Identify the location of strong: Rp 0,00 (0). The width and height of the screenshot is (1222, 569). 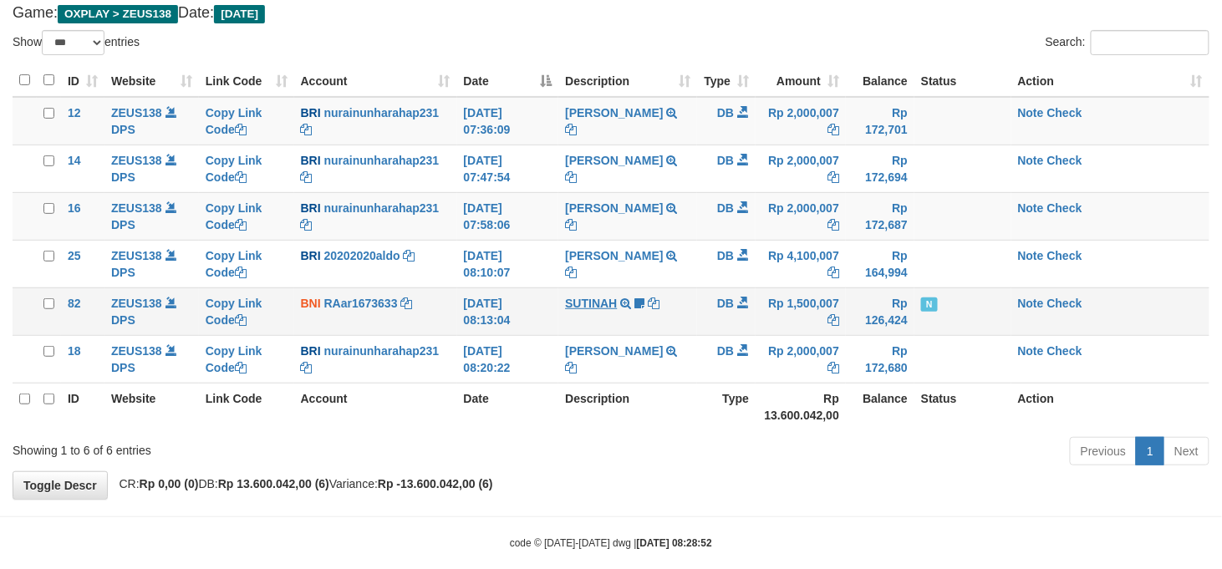
(169, 484).